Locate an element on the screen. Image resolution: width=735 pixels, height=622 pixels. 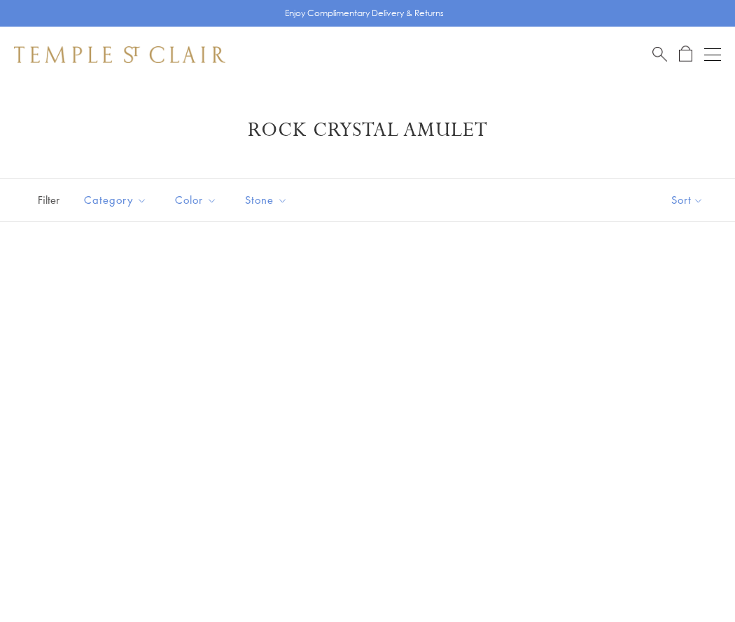
a: Search is located at coordinates (660, 54).